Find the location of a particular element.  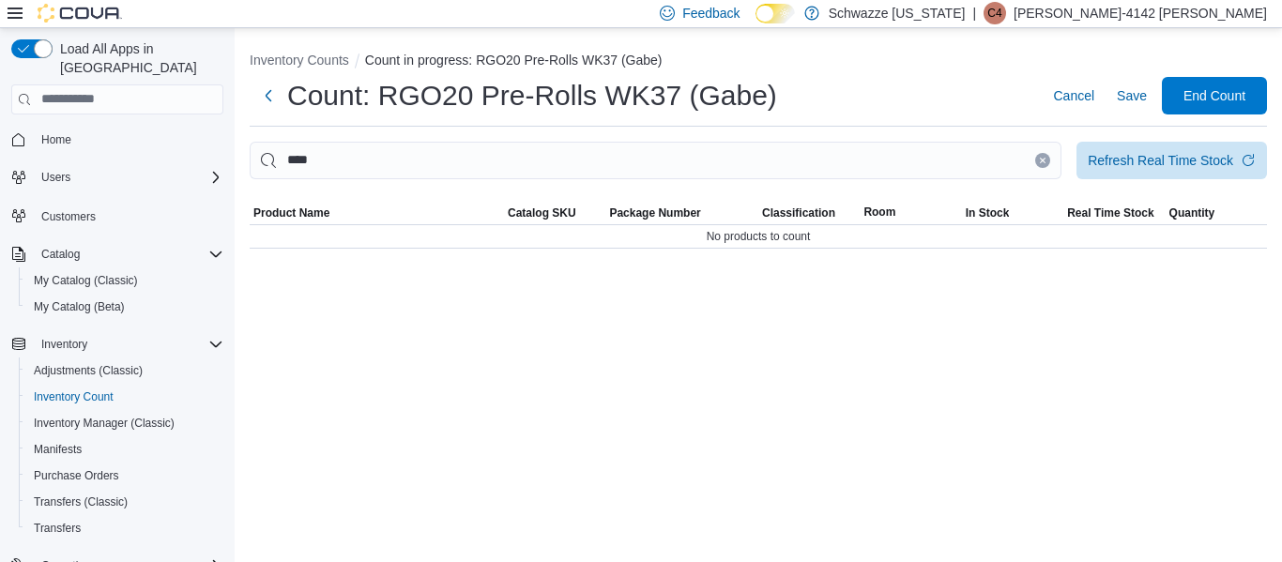

input: This is a search bar. After typing your query, hit enter to filter the results lower in the page. is located at coordinates (655, 160).